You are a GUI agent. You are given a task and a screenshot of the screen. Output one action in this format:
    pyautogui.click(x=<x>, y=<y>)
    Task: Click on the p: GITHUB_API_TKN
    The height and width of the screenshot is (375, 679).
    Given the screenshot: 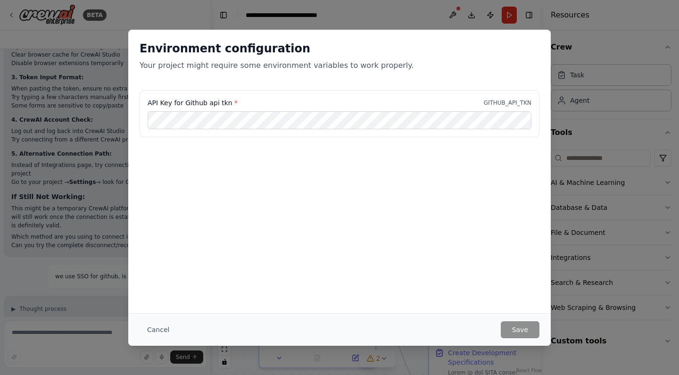 What is the action you would take?
    pyautogui.click(x=507, y=103)
    